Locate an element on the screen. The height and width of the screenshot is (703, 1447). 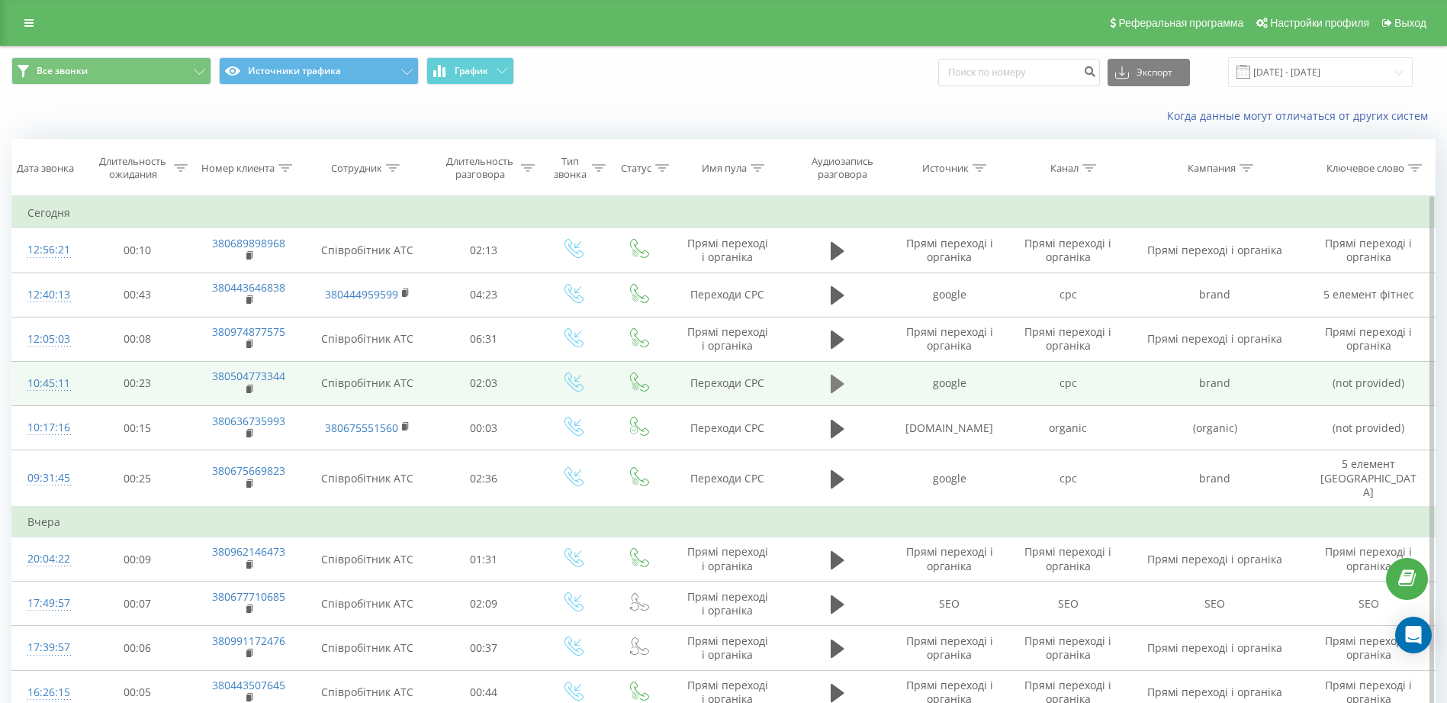
td: 00:03 is located at coordinates (484, 428).